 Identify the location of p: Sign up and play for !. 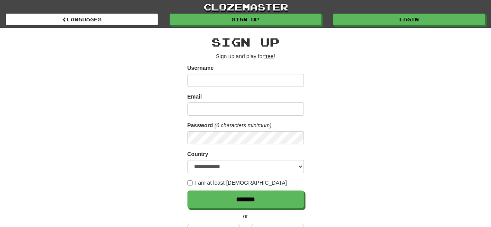
(246, 56).